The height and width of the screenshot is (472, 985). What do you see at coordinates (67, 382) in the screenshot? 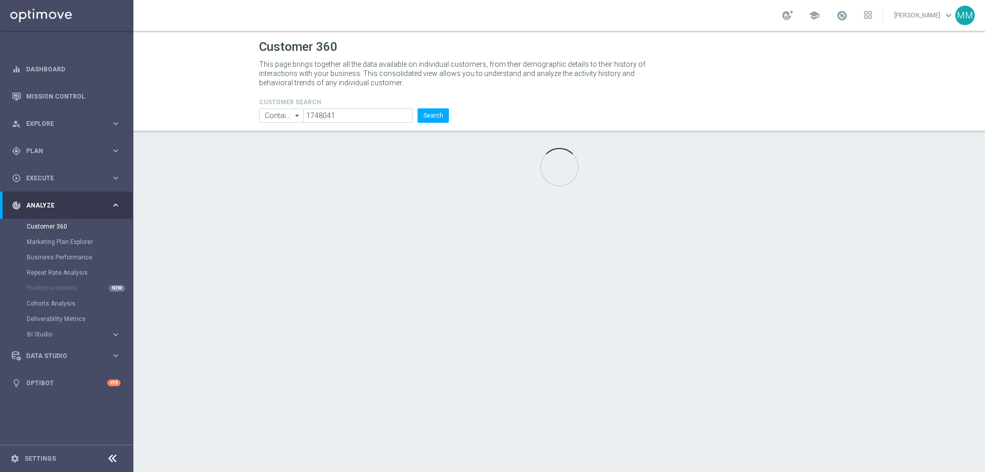
I see `a: Optibot` at bounding box center [67, 382].